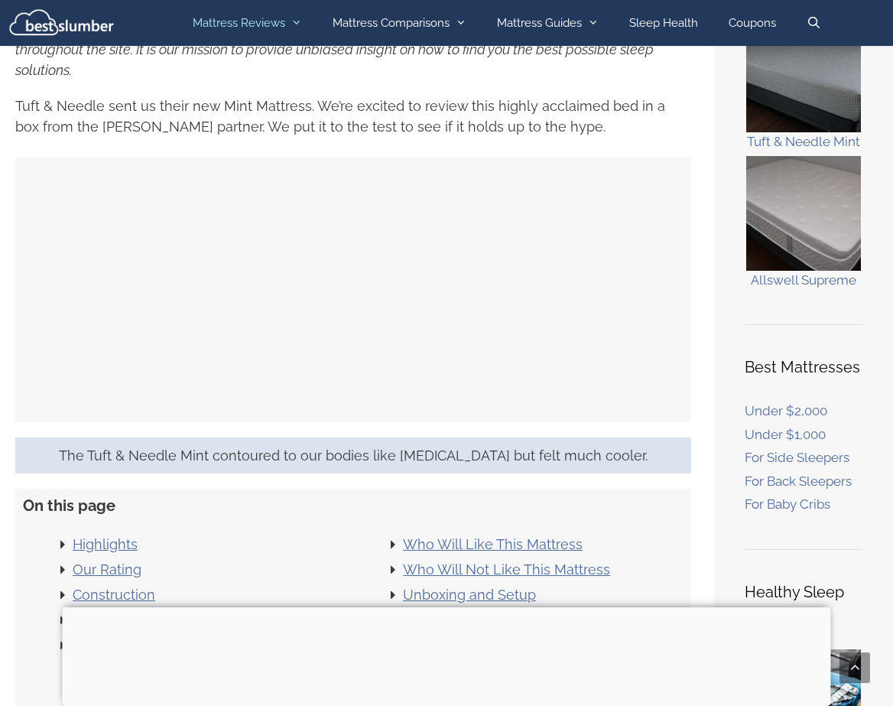  Describe the element at coordinates (804, 367) in the screenshot. I see `h4: Best Mattresses` at that location.